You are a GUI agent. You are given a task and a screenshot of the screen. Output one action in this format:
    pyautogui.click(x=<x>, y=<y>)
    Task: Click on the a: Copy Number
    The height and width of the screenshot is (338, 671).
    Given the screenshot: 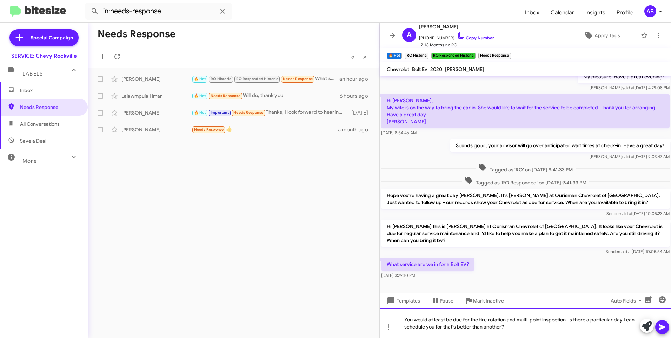 What is the action you would take?
    pyautogui.click(x=476, y=38)
    